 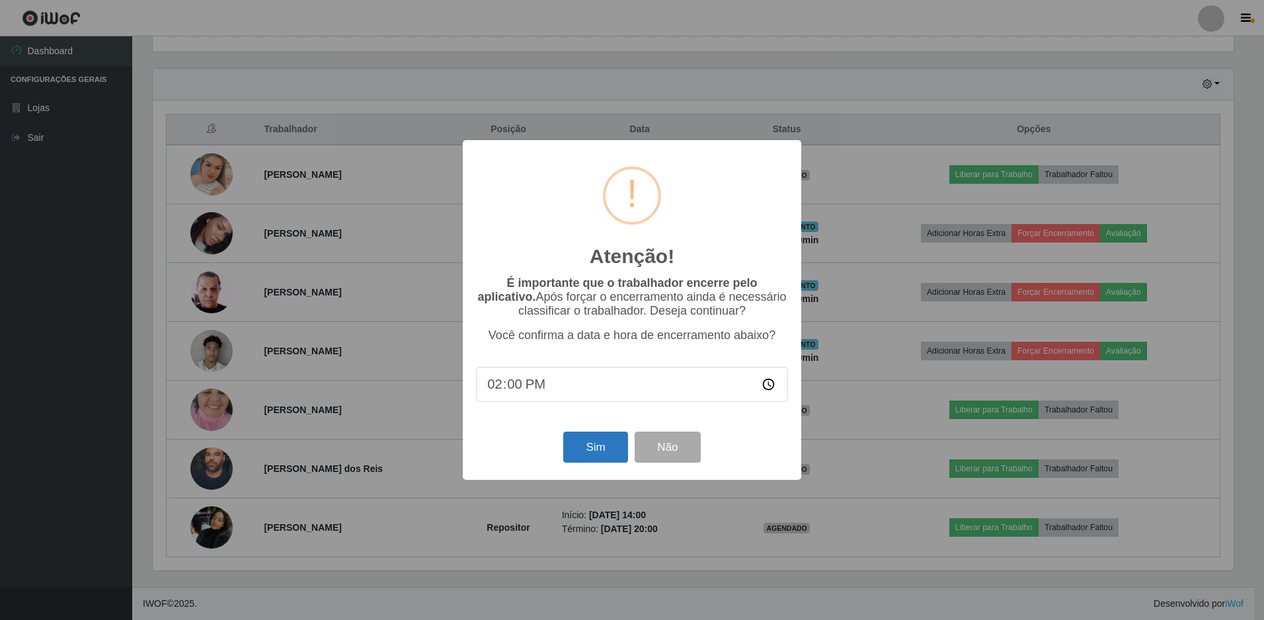 What do you see at coordinates (595, 447) in the screenshot?
I see `button: Sim` at bounding box center [595, 447].